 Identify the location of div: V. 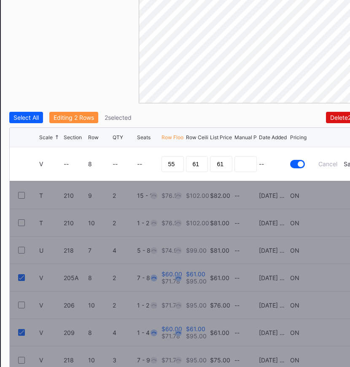
(50, 164).